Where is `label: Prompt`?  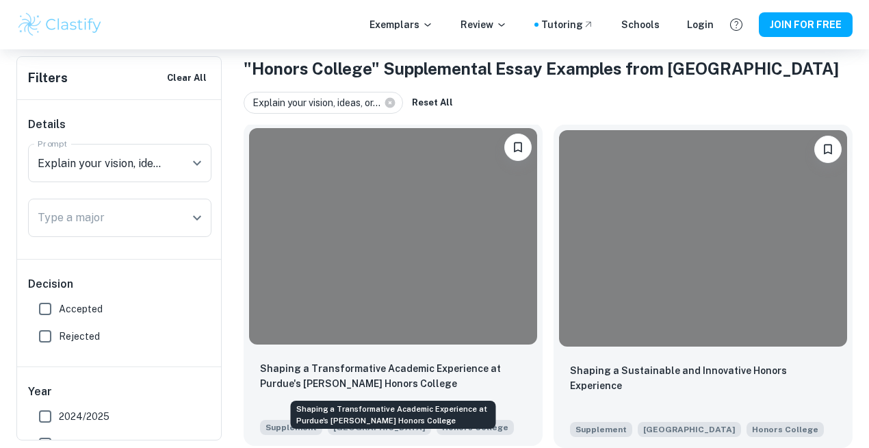
label: Prompt is located at coordinates (53, 143).